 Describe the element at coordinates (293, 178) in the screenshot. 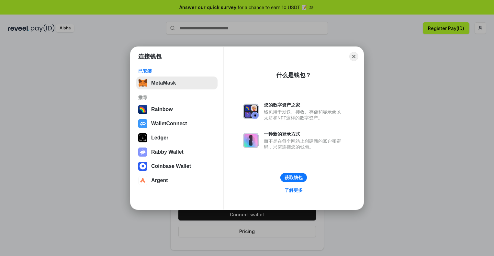

I see `div: 获取钱包` at that location.